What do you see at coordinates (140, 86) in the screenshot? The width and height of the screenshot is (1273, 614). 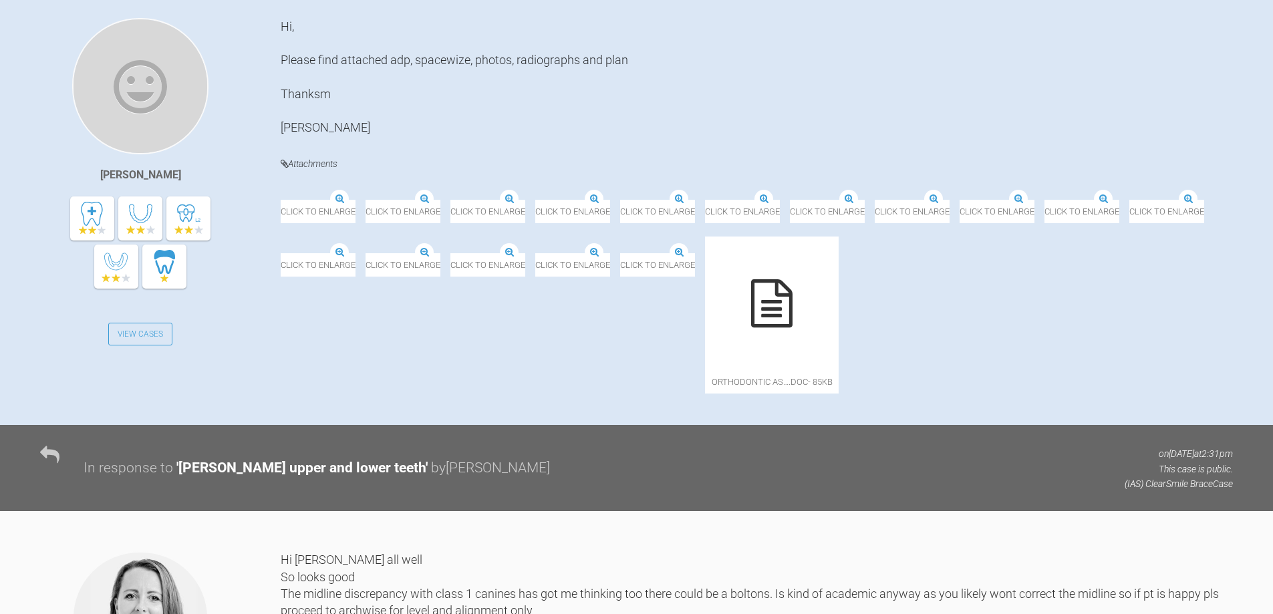 I see `img: Neil Fearns` at bounding box center [140, 86].